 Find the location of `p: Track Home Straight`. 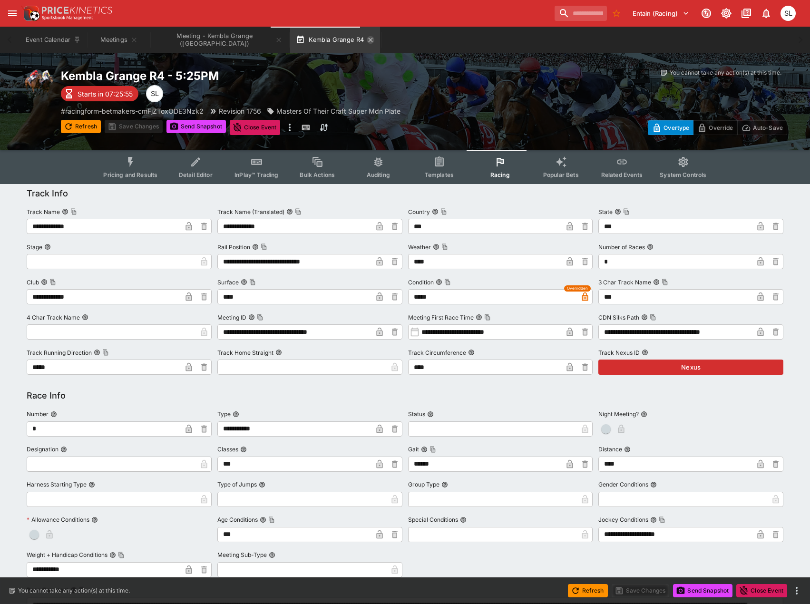

p: Track Home Straight is located at coordinates (246, 353).